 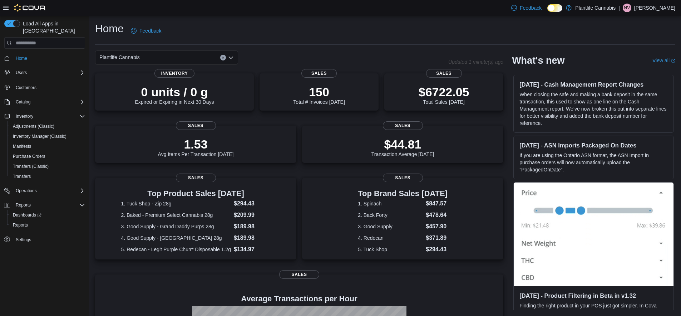 I want to click on dt: 1. Spinach, so click(x=391, y=204).